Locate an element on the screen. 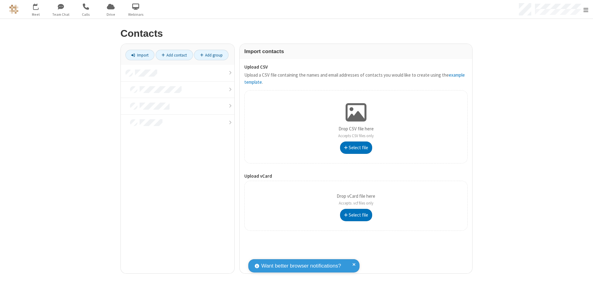  a: Add group is located at coordinates (211, 55).